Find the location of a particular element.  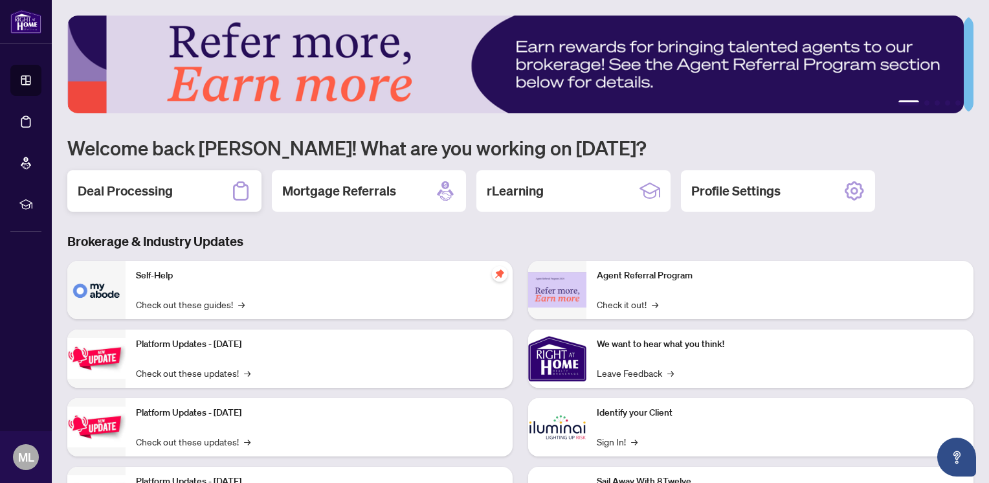

a: Leave Feedback→ is located at coordinates (635, 373).